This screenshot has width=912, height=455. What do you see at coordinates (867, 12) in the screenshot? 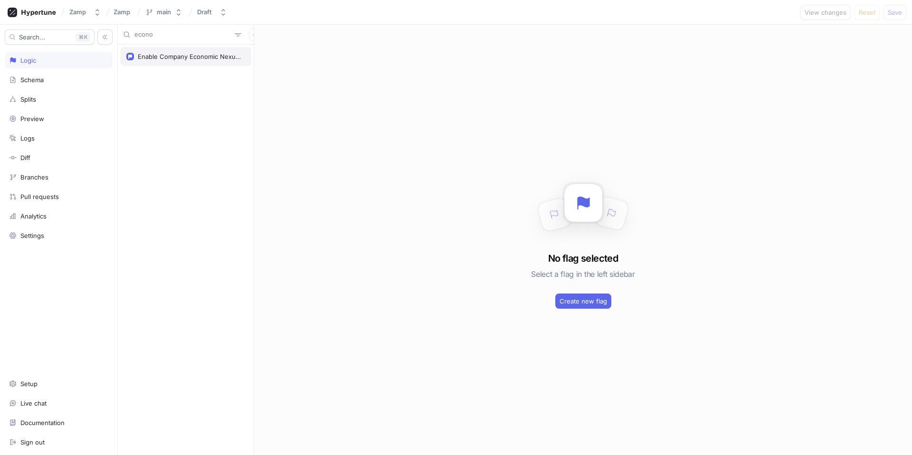
I see `button: Reset` at bounding box center [867, 12].